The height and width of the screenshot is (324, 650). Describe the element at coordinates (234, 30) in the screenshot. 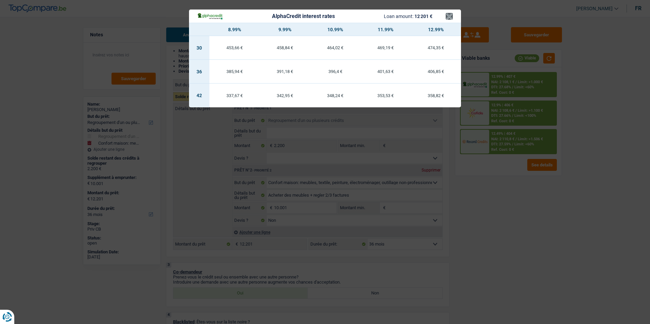

I see `th: 8.99%` at that location.